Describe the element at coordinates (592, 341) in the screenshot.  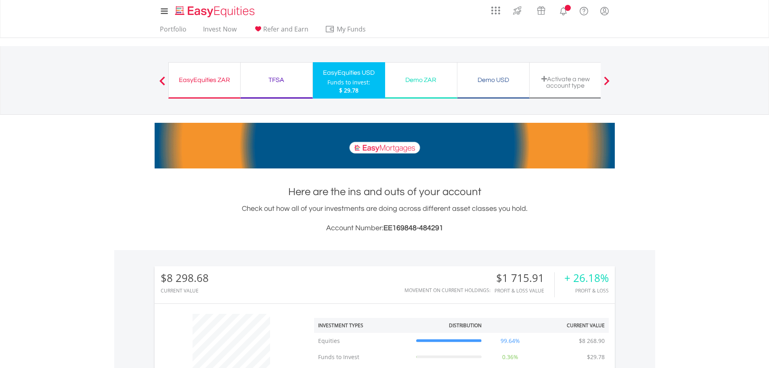
I see `td: $8 268.90` at that location.